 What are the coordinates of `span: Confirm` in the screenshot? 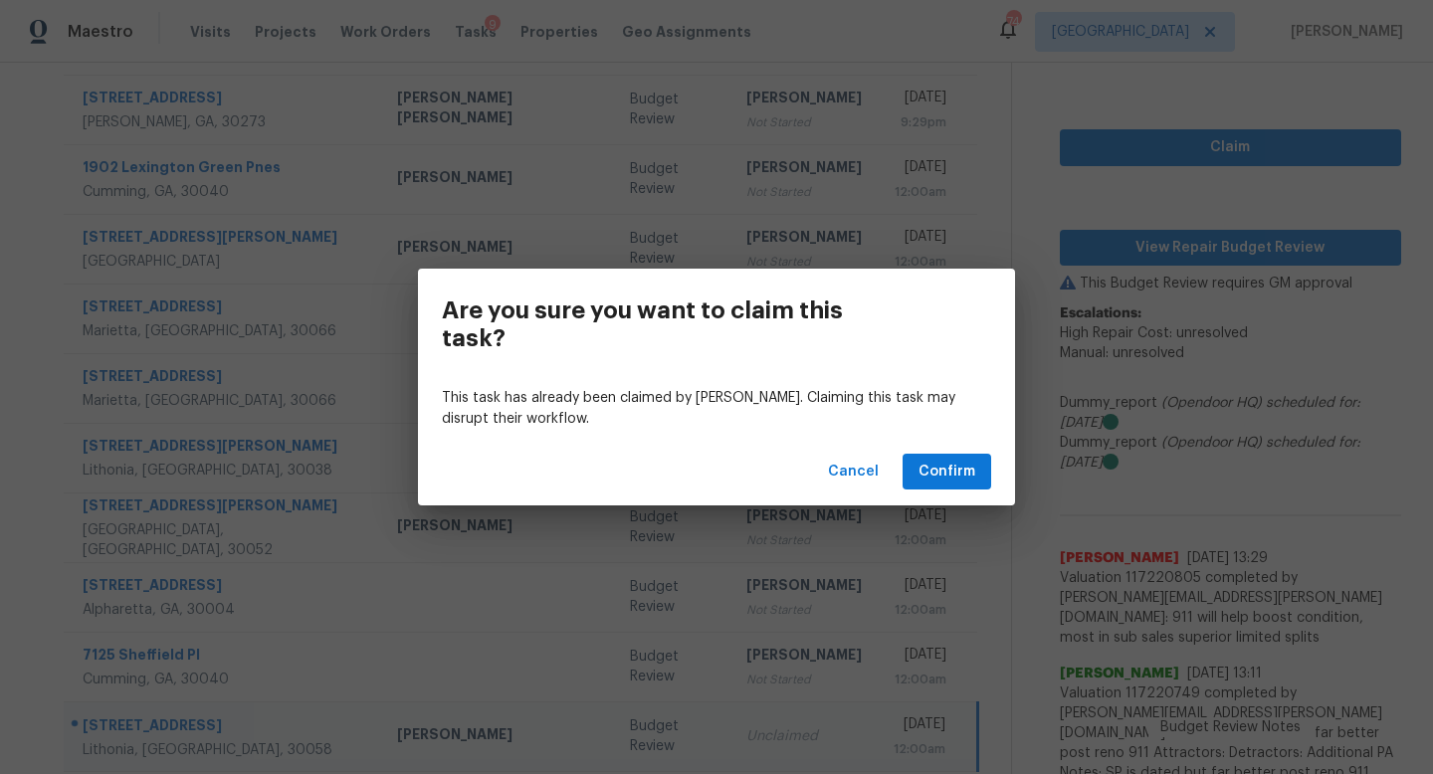 It's located at (946, 472).